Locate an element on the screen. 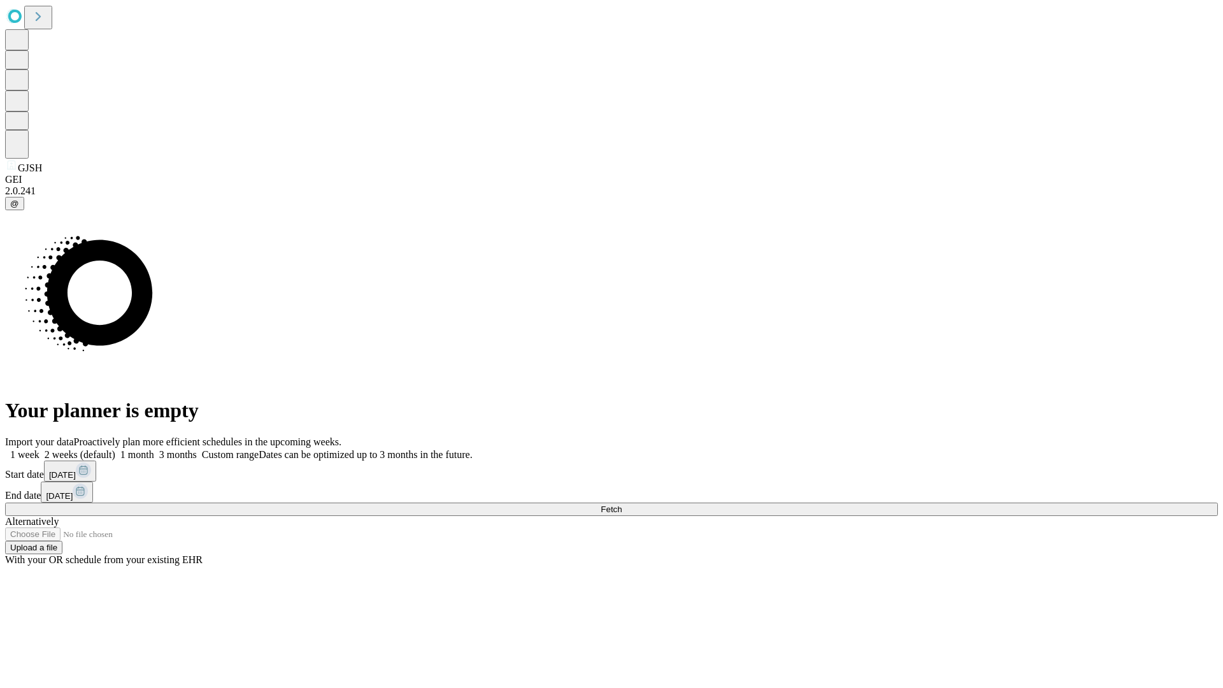 The height and width of the screenshot is (688, 1223). div: 2.0.241 is located at coordinates (611, 191).